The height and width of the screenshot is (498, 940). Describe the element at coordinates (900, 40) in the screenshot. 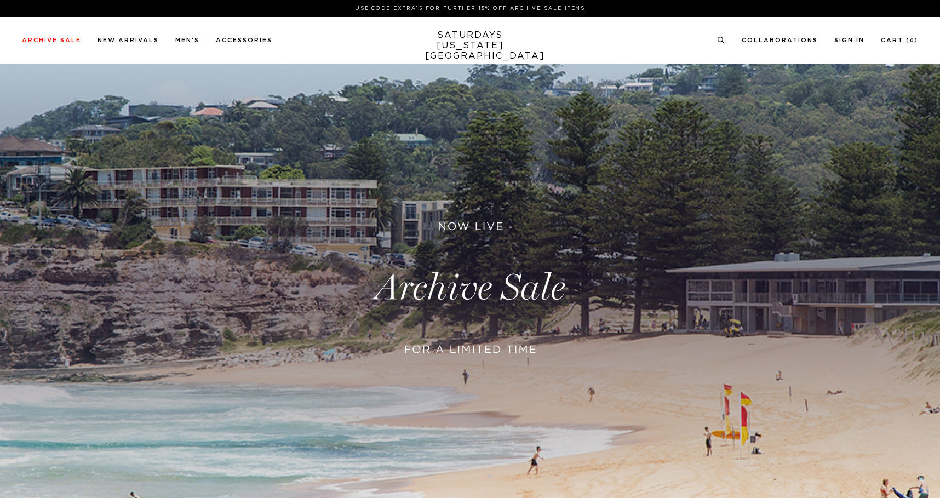

I see `a: Cart (0)` at that location.